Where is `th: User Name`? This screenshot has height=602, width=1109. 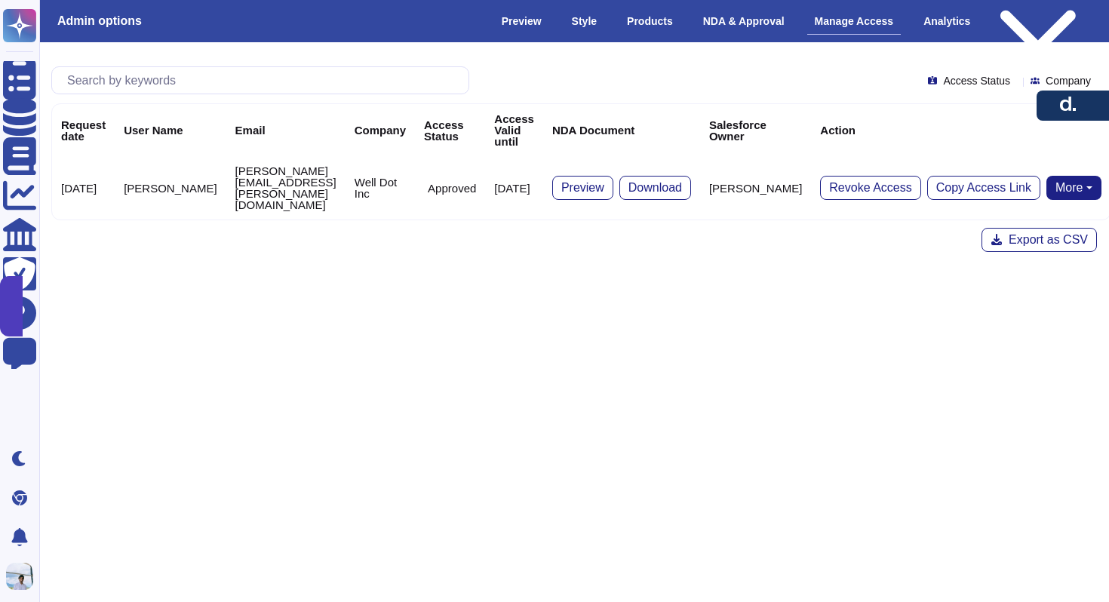
th: User Name is located at coordinates (170, 130).